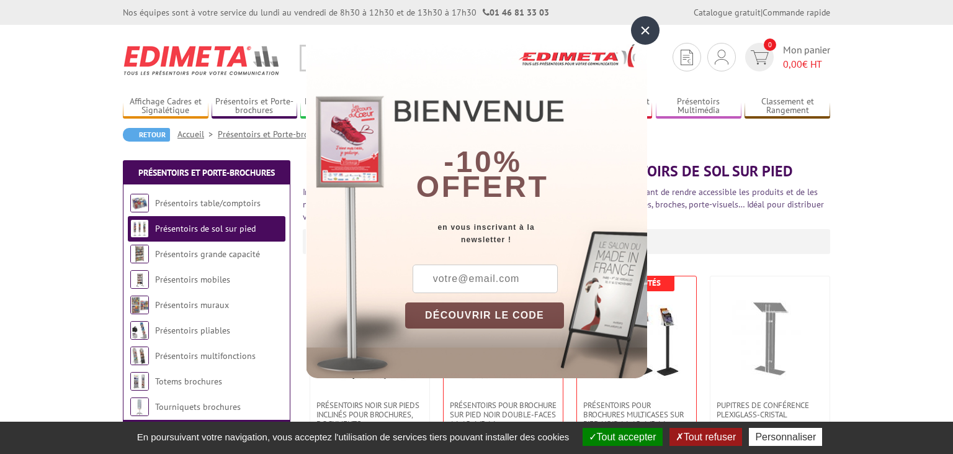 The width and height of the screenshot is (953, 454). What do you see at coordinates (483, 161) in the screenshot?
I see `b: -10%` at bounding box center [483, 161].